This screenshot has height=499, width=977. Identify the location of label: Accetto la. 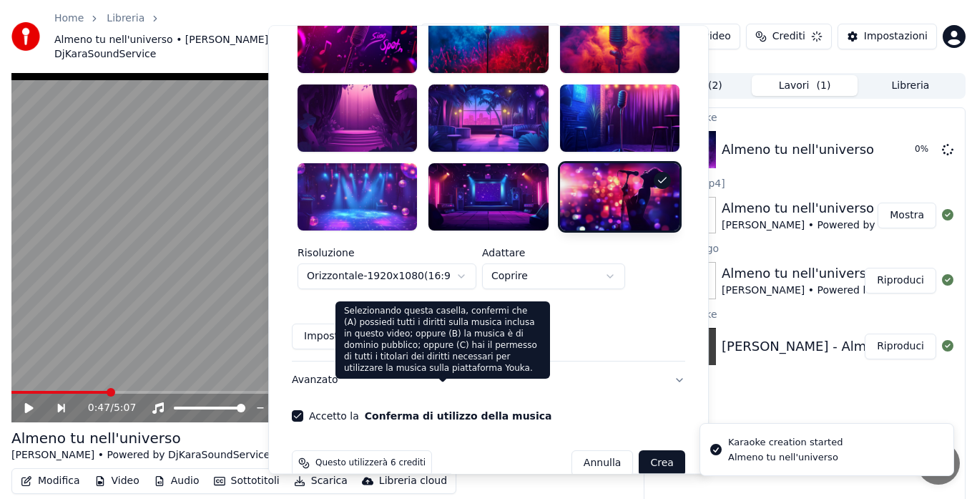
(430, 416).